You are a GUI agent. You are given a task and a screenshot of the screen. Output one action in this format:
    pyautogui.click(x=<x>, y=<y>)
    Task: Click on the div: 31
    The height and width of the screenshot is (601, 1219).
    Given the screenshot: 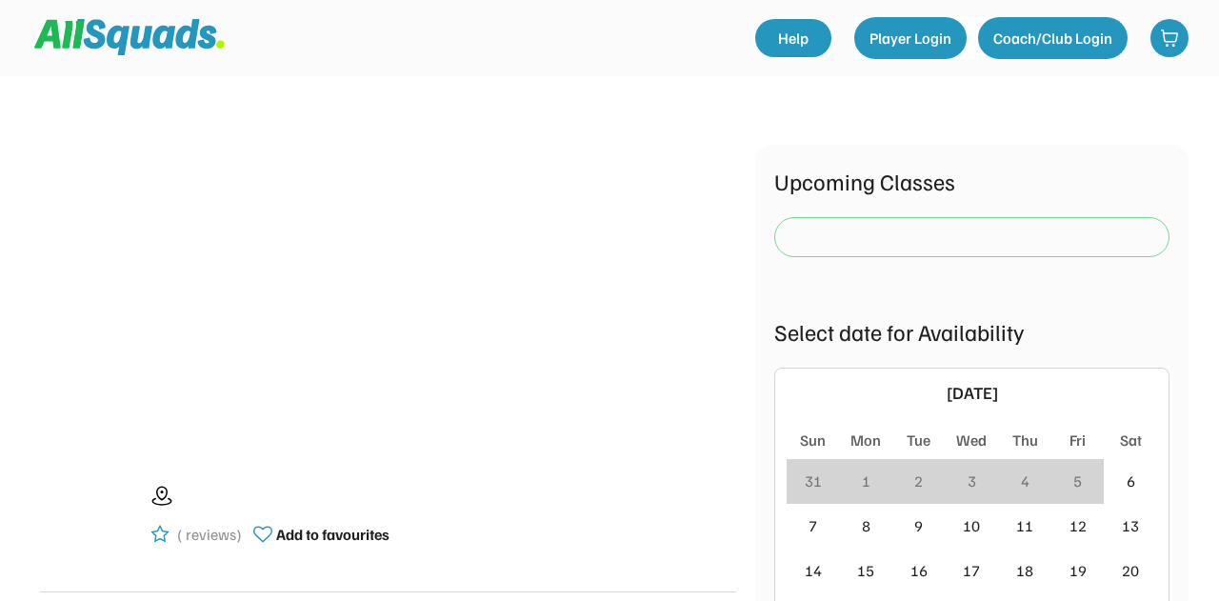 What is the action you would take?
    pyautogui.click(x=813, y=481)
    